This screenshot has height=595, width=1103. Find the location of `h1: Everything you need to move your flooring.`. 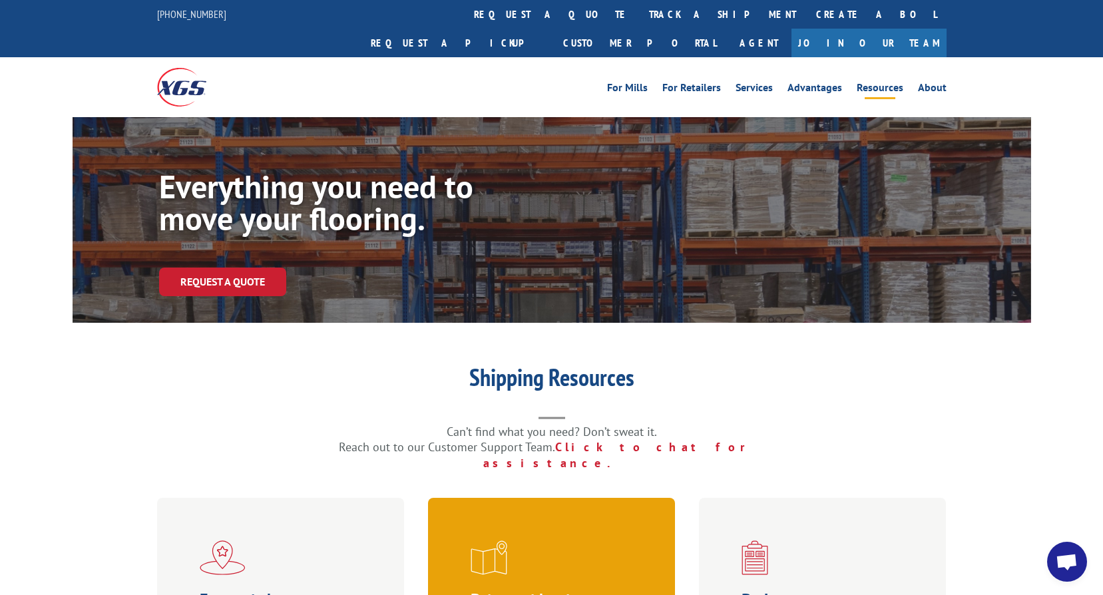

h1: Everything you need to move your flooring. is located at coordinates (359, 206).